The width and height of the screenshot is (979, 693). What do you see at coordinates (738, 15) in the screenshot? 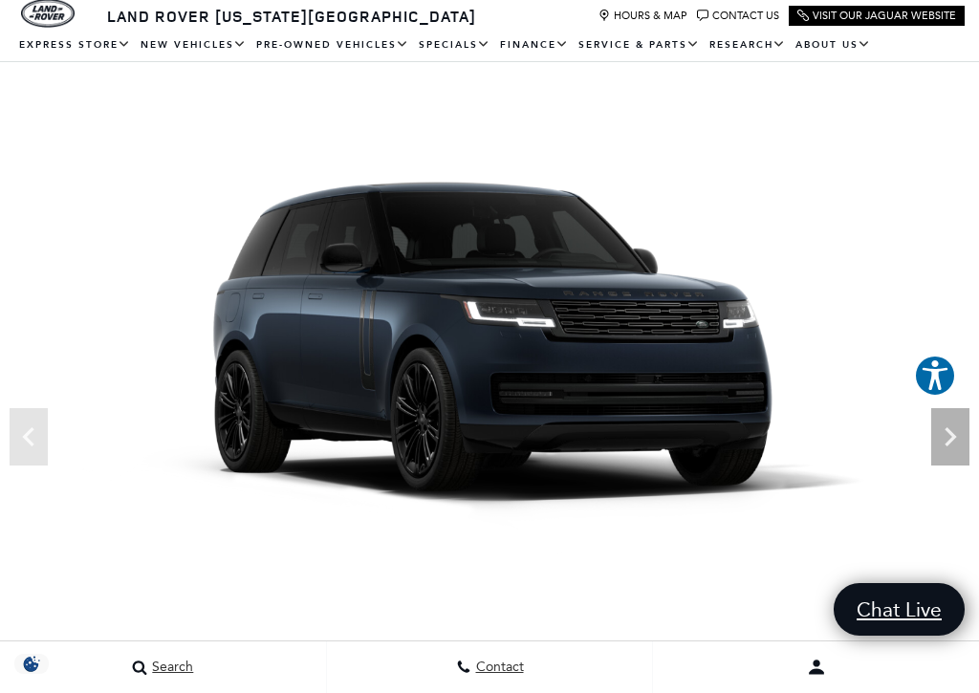
I see `a: Contact Us` at bounding box center [738, 15].